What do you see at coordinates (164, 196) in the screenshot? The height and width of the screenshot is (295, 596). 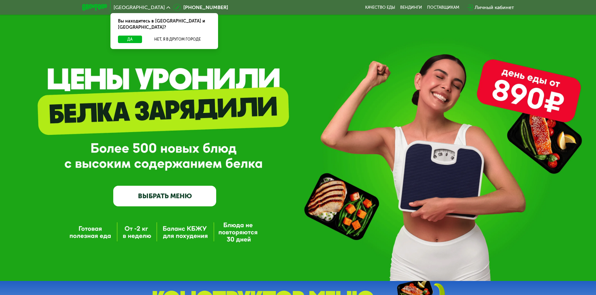 I see `a: ВЫБРАТЬ МЕНЮ` at bounding box center [164, 196].